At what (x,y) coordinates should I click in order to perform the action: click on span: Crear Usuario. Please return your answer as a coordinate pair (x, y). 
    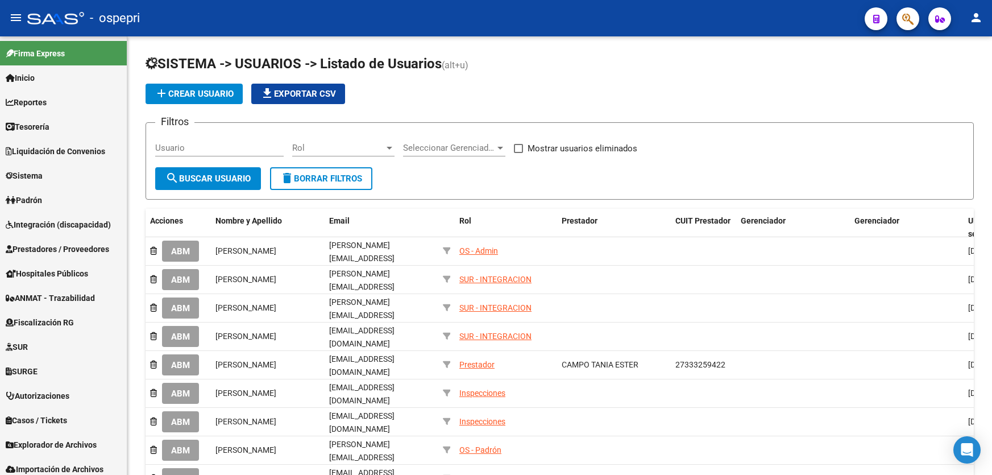
    Looking at the image, I should click on (194, 94).